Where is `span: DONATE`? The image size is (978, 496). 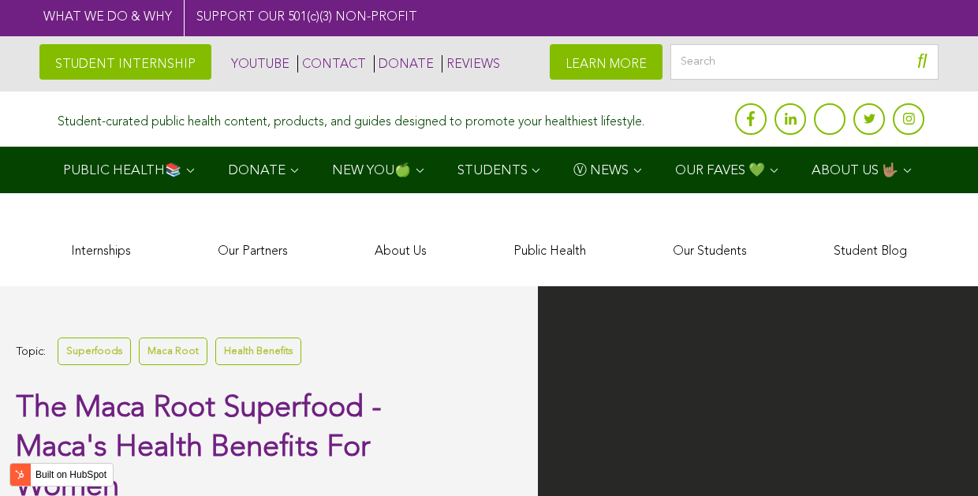
span: DONATE is located at coordinates (256, 170).